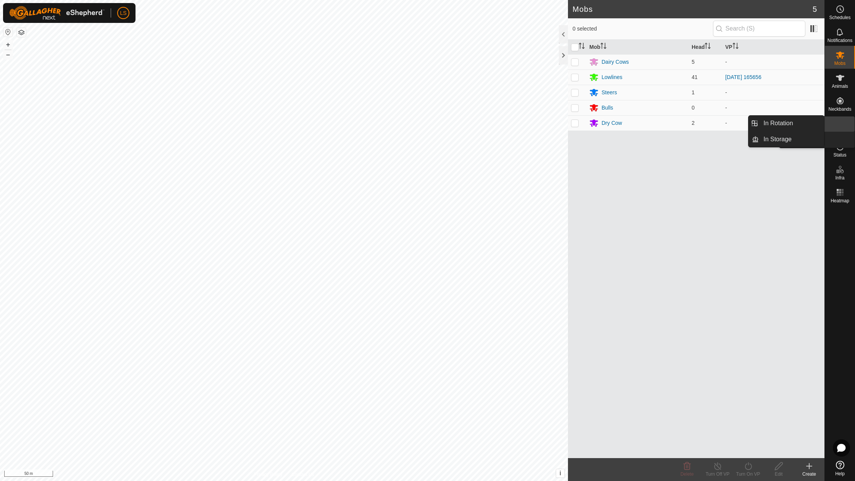  What do you see at coordinates (638, 47) in the screenshot?
I see `th: Mob` at bounding box center [638, 47].